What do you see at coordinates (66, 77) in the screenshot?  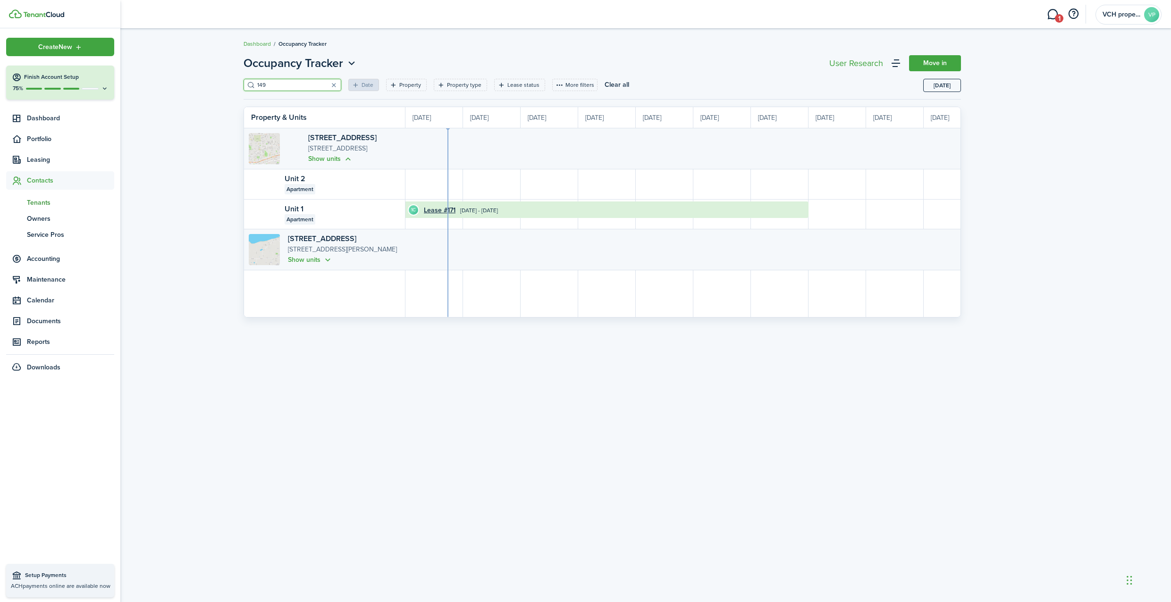 I see `h4: Finish Account Setup` at bounding box center [66, 77].